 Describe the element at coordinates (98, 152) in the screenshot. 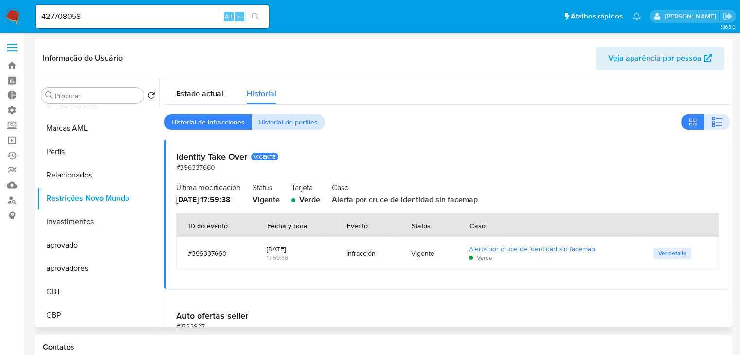

I see `button: Perfis` at that location.